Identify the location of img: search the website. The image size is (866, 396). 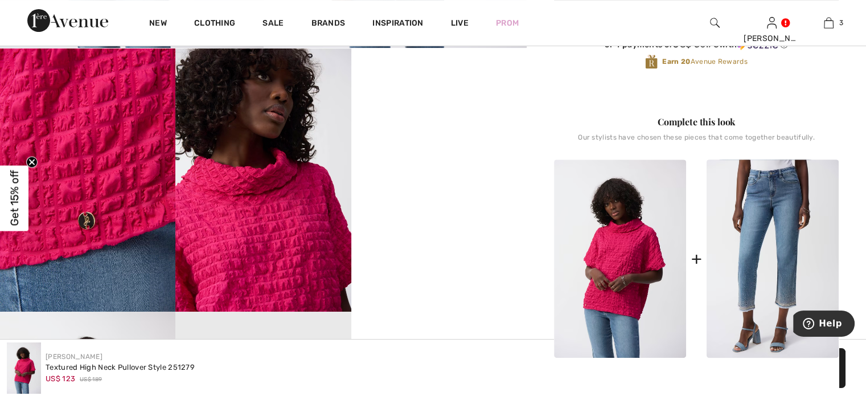
(715, 23).